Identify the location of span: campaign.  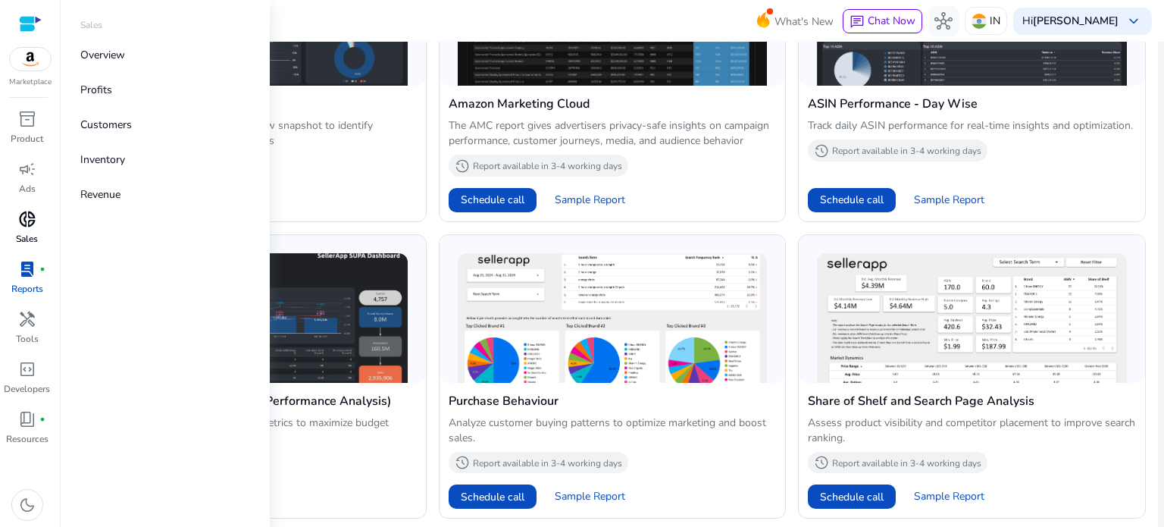
(27, 169).